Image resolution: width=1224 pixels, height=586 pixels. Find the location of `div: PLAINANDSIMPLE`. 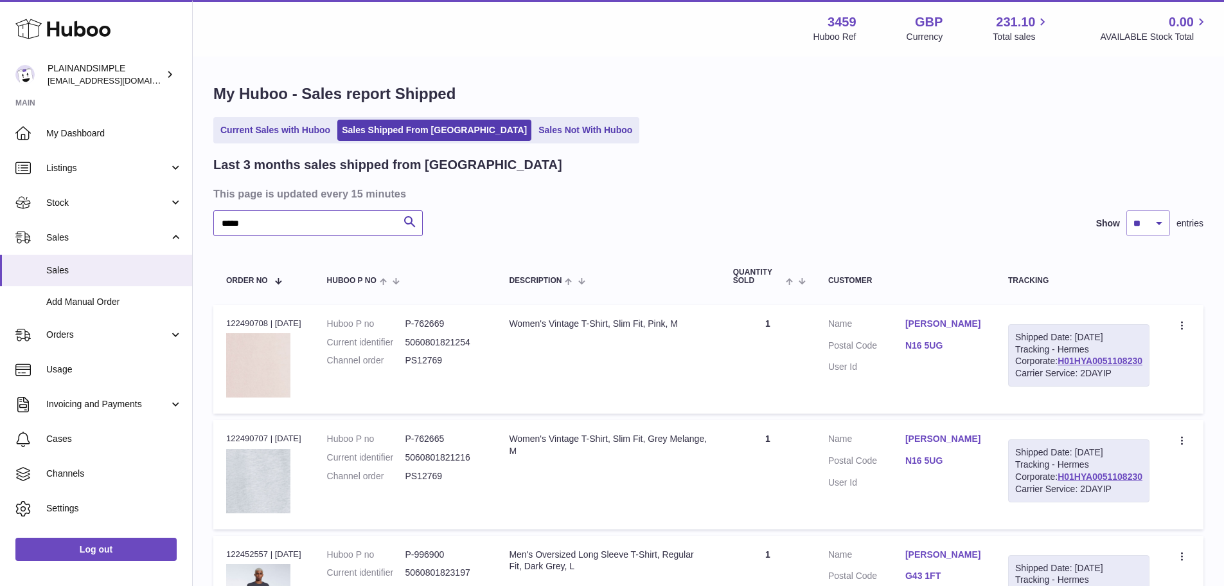

div: PLAINANDSIMPLE is located at coordinates (105, 75).